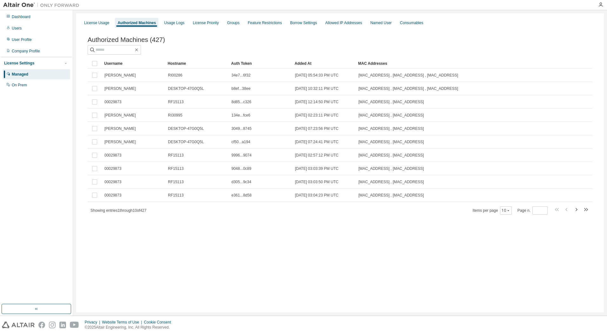 Image resolution: width=607 pixels, height=334 pixels. I want to click on span: 8d85...c326, so click(241, 102).